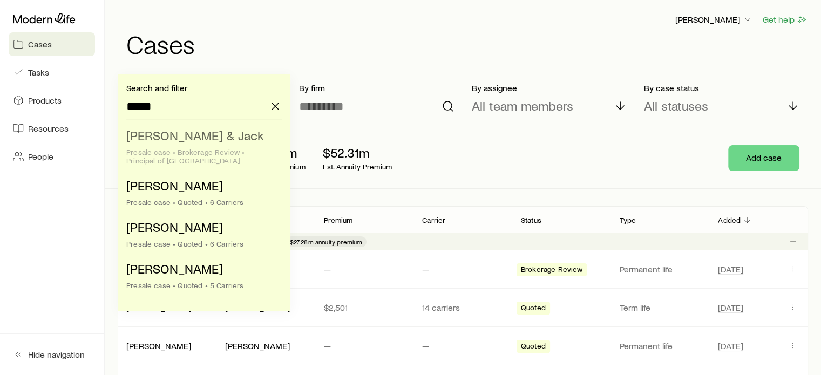  Describe the element at coordinates (48, 129) in the screenshot. I see `span: Resources` at that location.